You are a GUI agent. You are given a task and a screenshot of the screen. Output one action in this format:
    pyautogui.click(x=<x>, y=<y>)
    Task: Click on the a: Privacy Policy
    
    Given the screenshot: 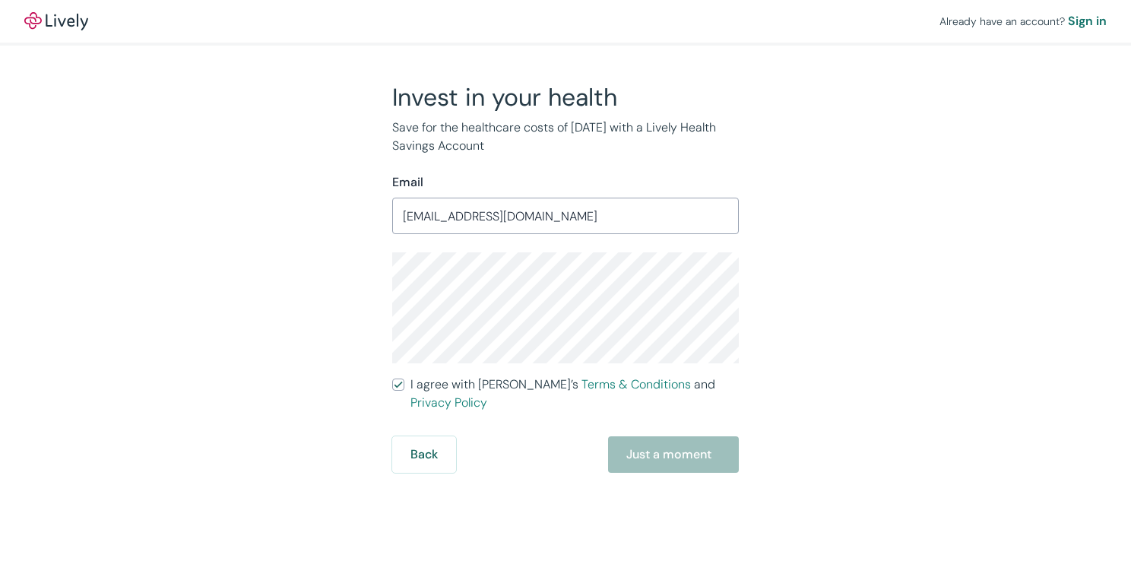 What is the action you would take?
    pyautogui.click(x=448, y=402)
    